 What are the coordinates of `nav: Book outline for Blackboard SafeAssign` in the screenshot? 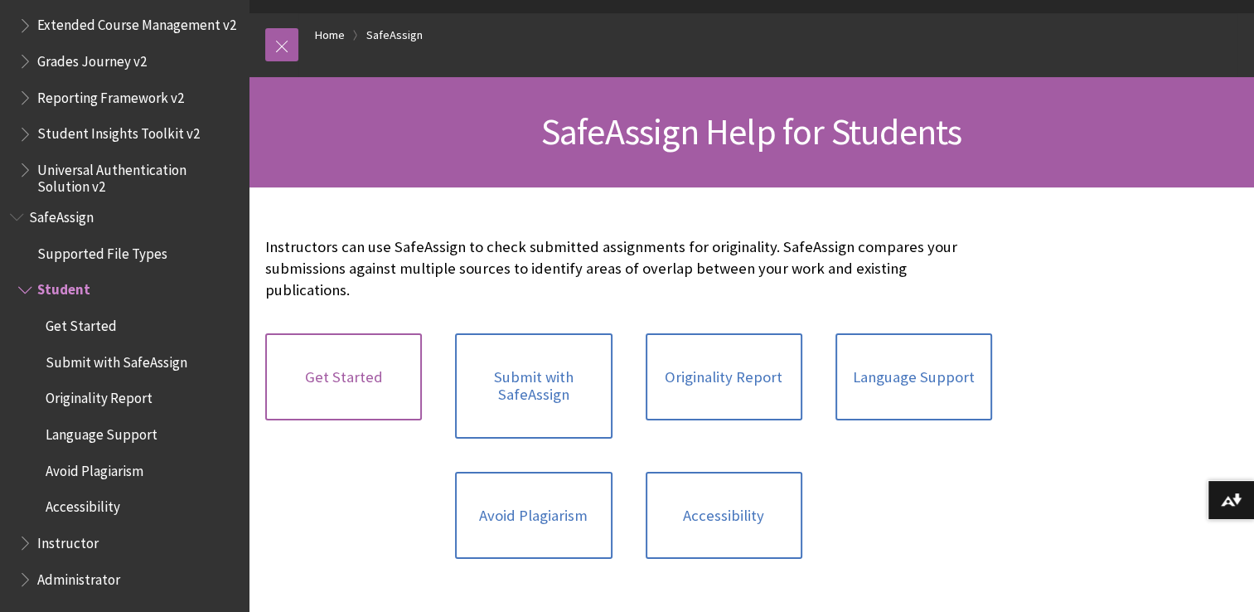 It's located at (124, 398).